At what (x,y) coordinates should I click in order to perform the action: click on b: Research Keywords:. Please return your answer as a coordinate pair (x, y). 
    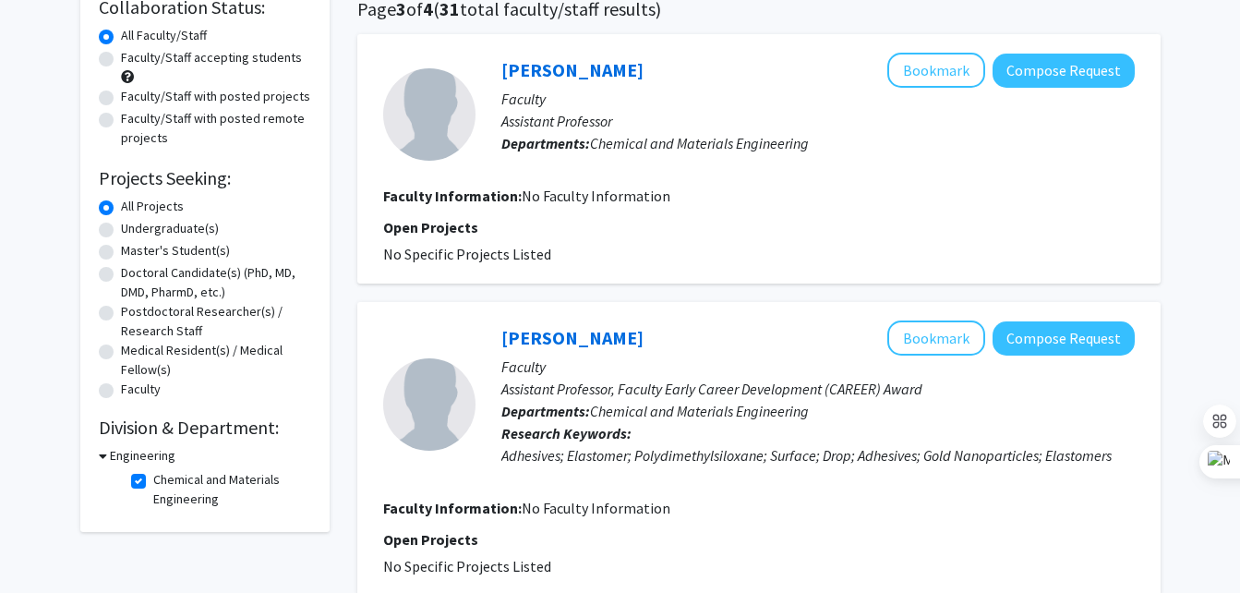
    Looking at the image, I should click on (566, 433).